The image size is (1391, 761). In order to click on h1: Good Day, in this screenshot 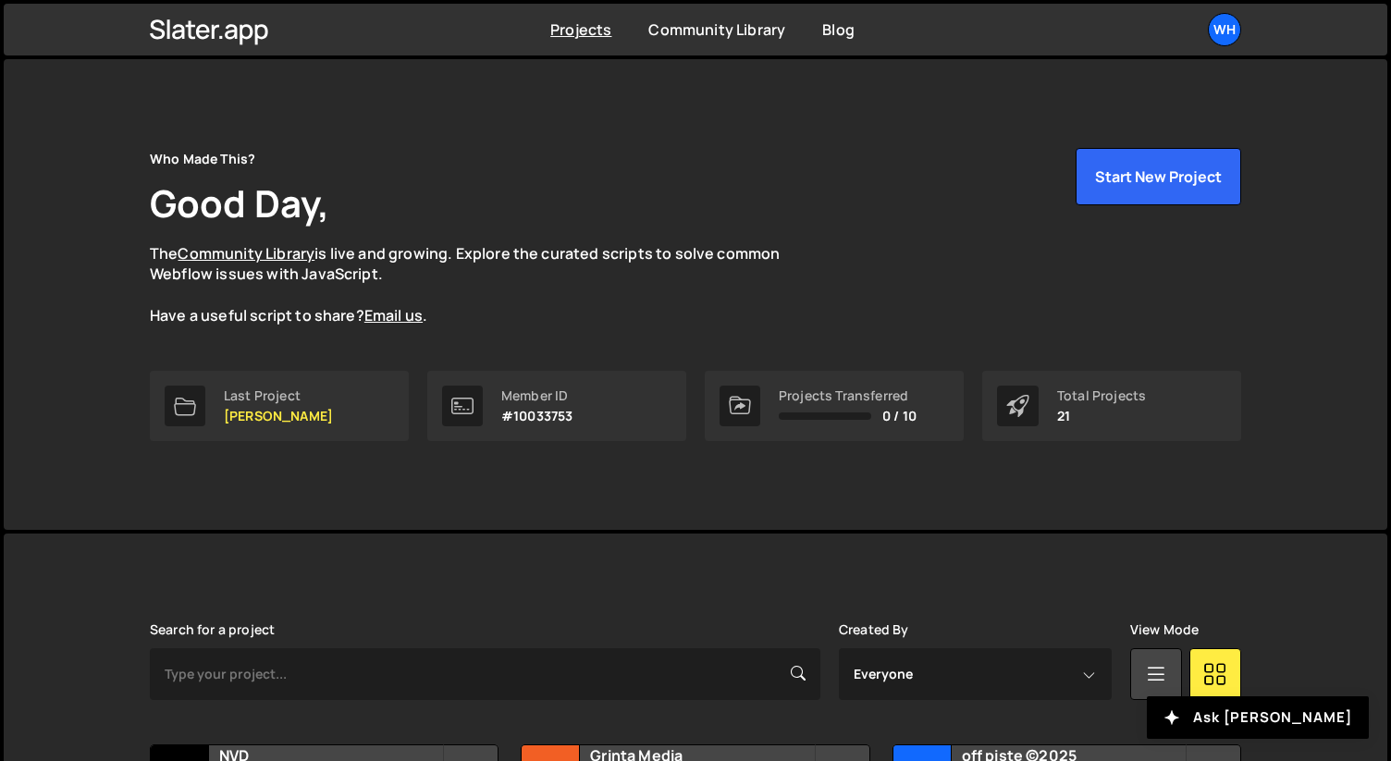, I will do `click(240, 203)`.